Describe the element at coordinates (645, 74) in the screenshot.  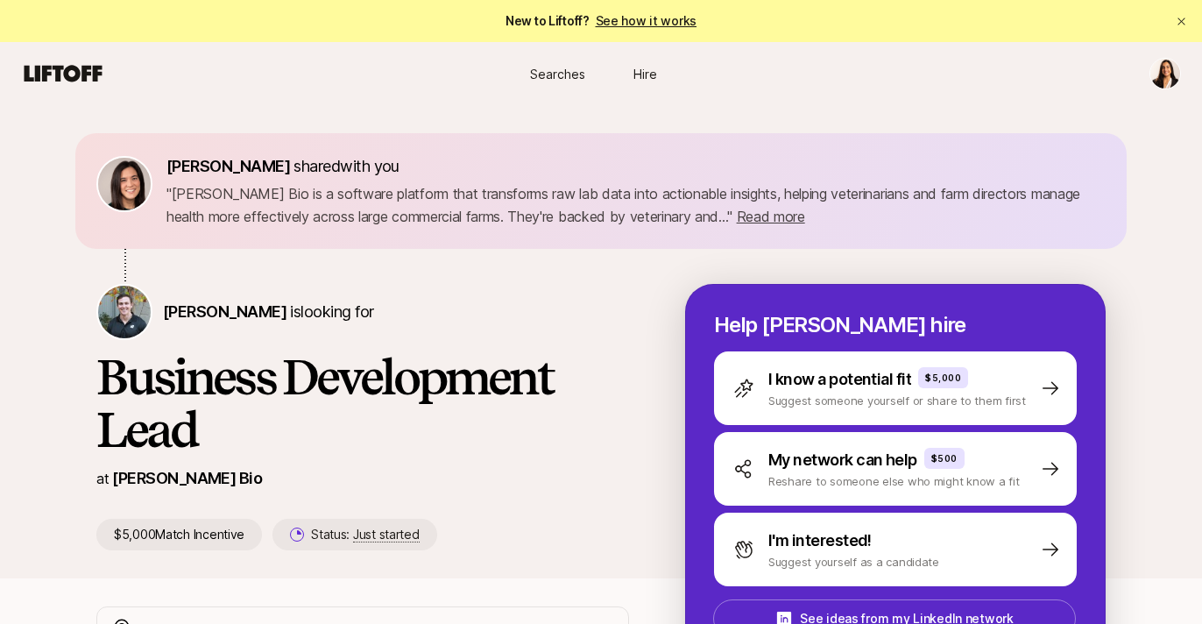
I see `span: Hire` at that location.